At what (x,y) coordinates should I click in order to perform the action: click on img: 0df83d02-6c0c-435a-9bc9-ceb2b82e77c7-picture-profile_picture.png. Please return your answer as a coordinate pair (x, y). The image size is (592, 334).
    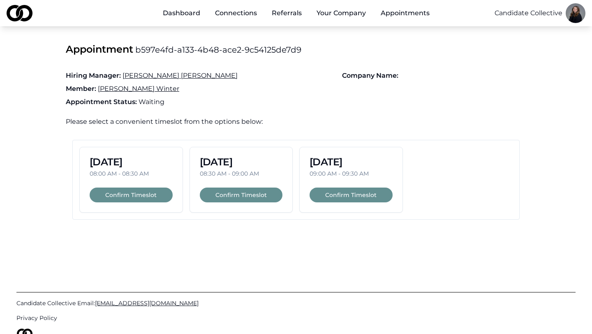
    Looking at the image, I should click on (576, 13).